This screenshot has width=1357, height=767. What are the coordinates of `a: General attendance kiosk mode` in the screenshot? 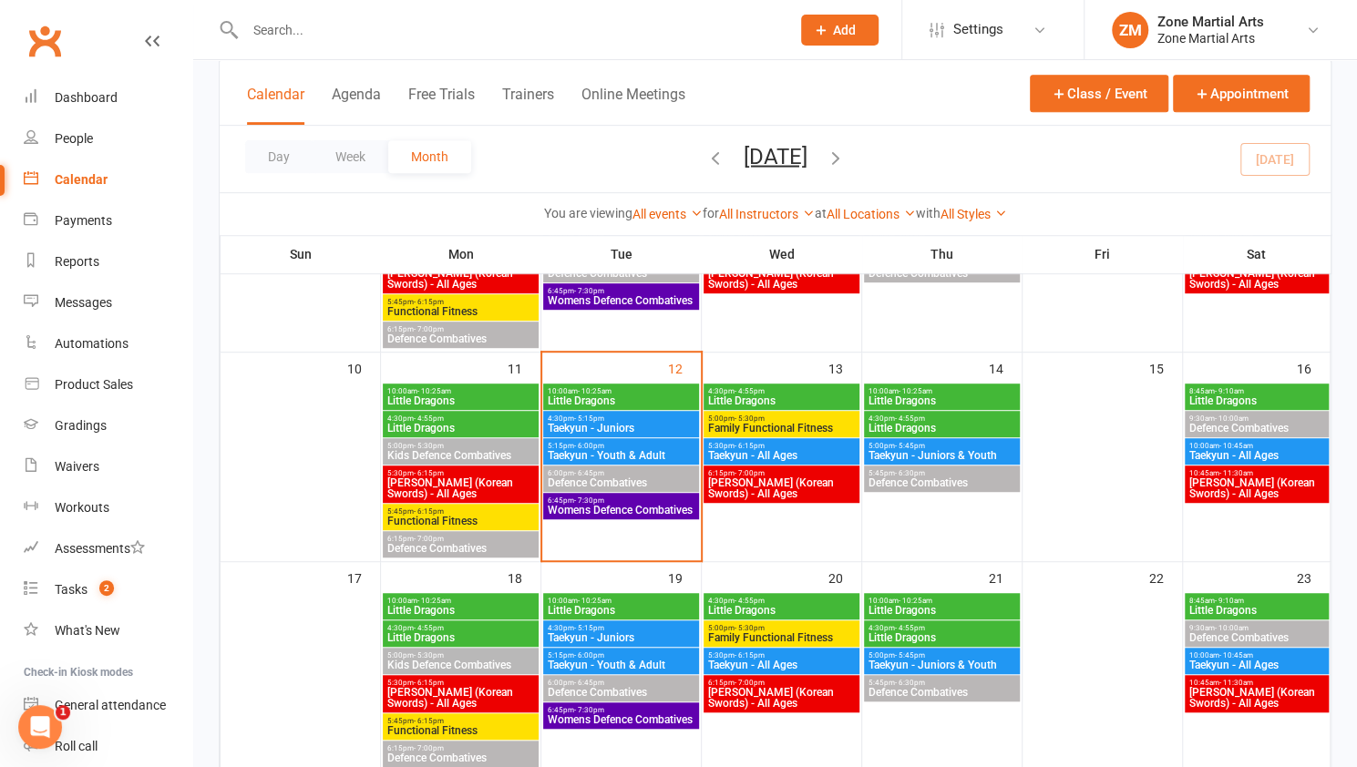 It's located at (108, 705).